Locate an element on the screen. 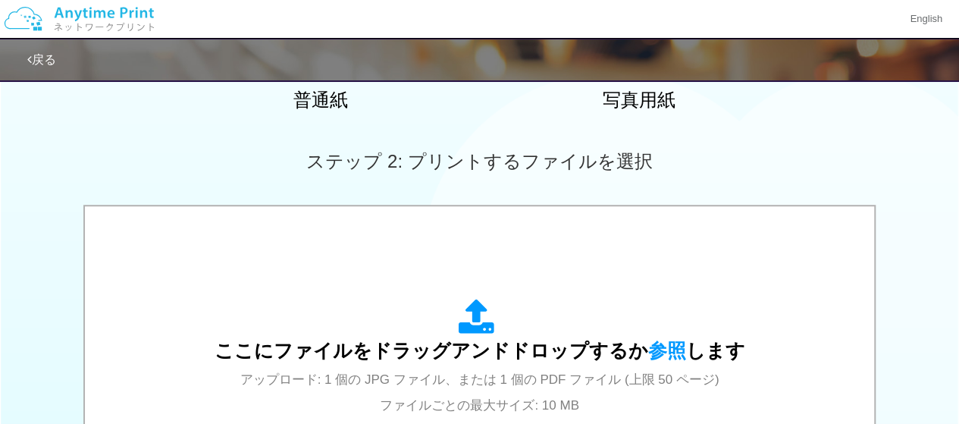 The height and width of the screenshot is (424, 959). h2: 普通紙 is located at coordinates (321, 100).